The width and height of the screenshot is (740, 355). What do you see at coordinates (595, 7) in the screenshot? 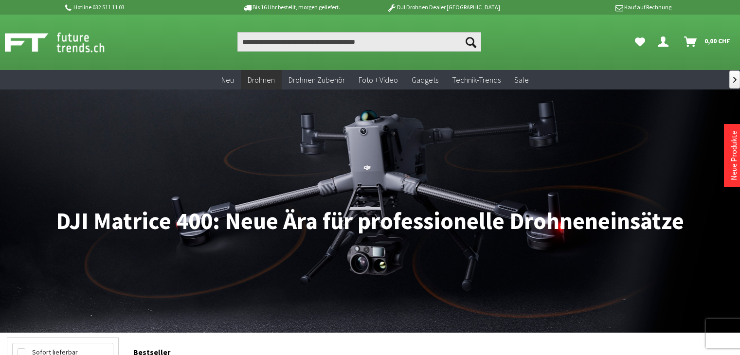
I see `p: Kauf auf Rechnung` at bounding box center [595, 7].